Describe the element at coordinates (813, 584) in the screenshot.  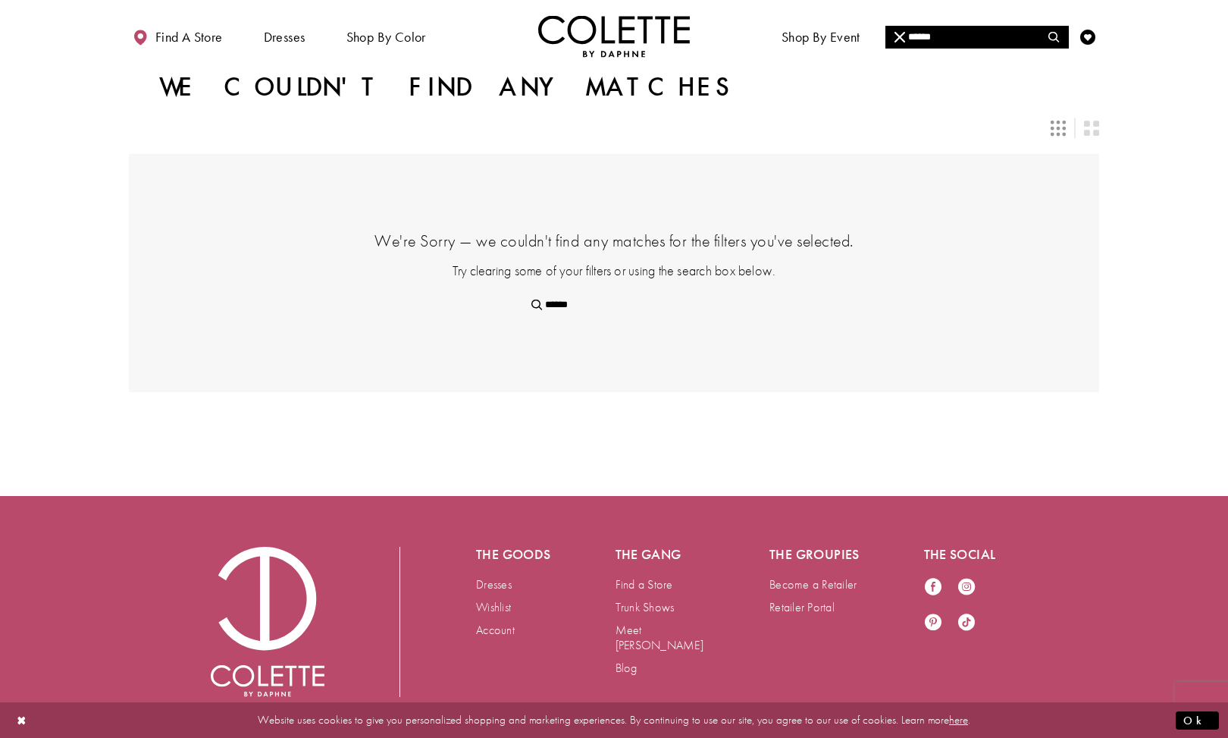
I see `a: Become a Retailer` at that location.